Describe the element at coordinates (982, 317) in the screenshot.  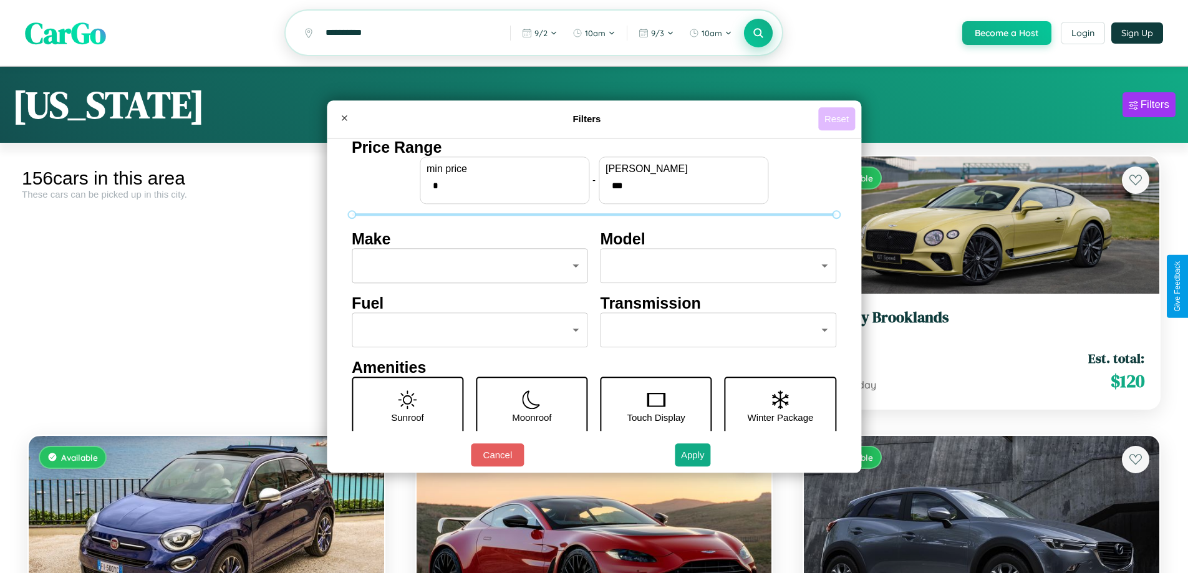
I see `h3: Bentley Brooklands` at that location.